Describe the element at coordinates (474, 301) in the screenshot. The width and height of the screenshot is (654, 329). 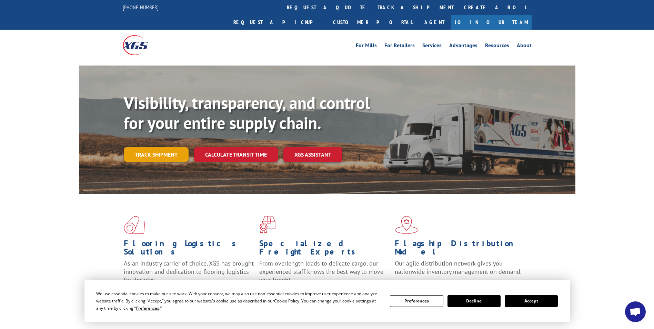
I see `button: Decline` at that location.